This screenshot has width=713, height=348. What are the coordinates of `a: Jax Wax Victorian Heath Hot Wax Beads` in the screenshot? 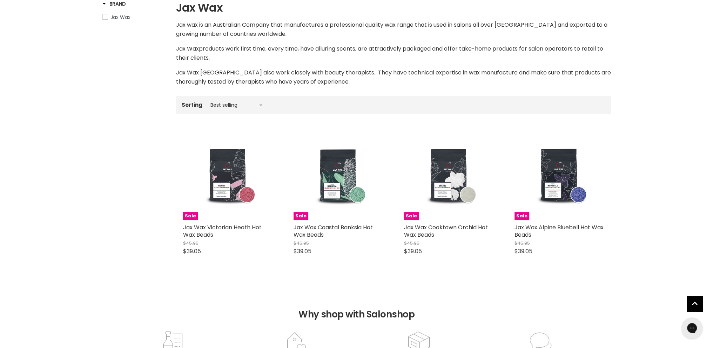 It's located at (222, 231).